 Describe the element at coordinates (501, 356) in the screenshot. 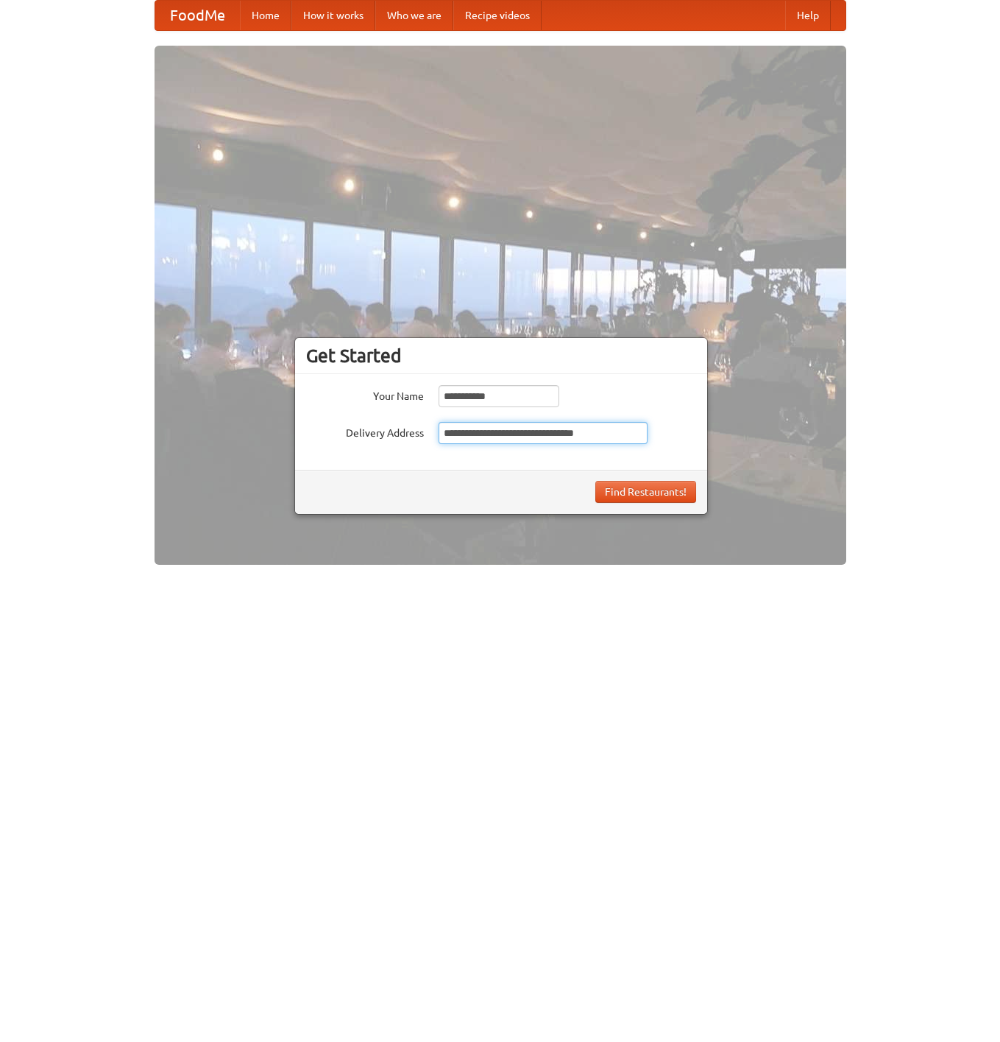

I see `h3: Get Started` at that location.